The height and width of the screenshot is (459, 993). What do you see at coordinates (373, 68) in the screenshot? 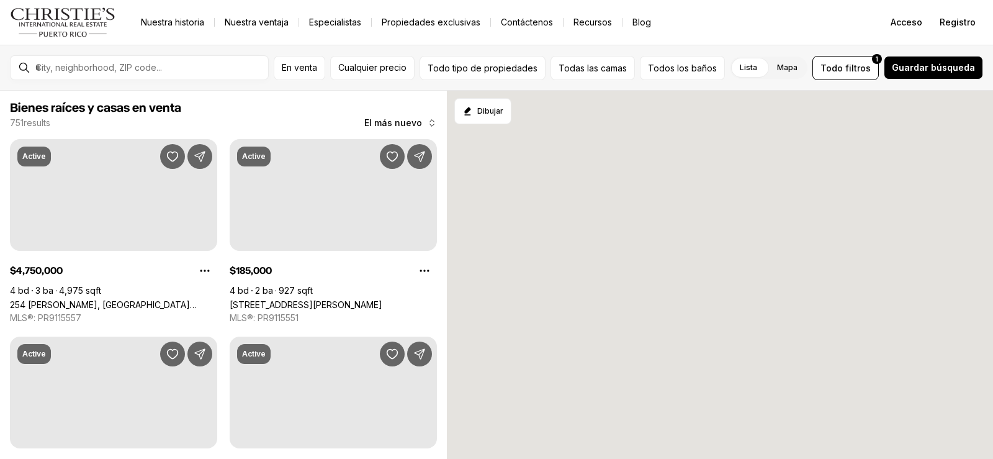
I see `button: Cualquier precio` at bounding box center [373, 68].